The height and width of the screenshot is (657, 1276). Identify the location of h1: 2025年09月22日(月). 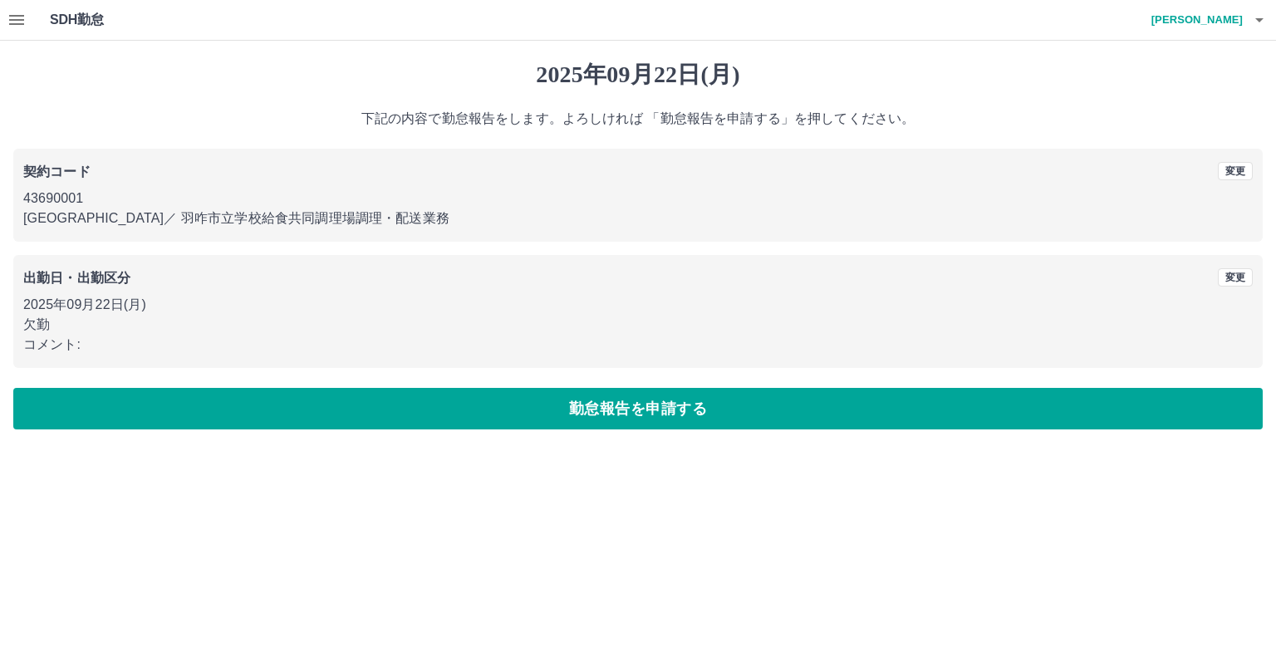
(638, 75).